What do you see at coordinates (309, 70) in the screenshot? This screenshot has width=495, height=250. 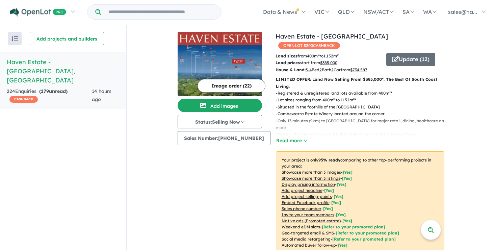 I see `u: 3-4` at bounding box center [309, 70].